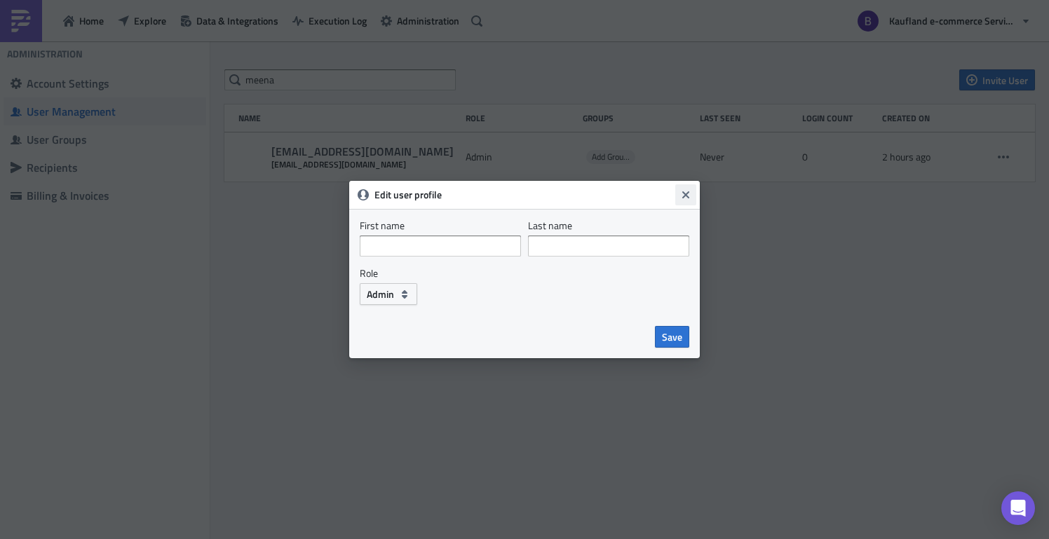 The width and height of the screenshot is (1049, 539). Describe the element at coordinates (609, 226) in the screenshot. I see `label: Last name` at that location.